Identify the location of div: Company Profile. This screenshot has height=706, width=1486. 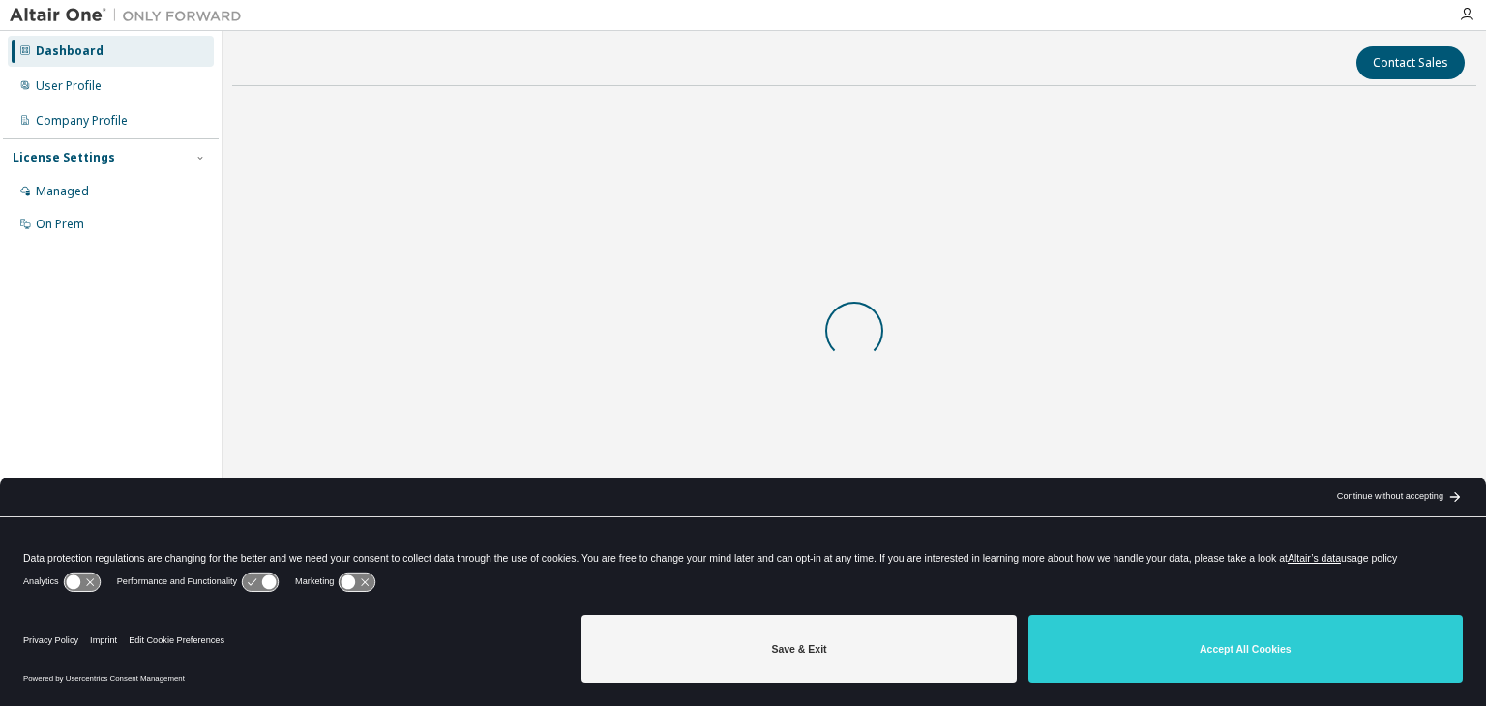
(81, 121).